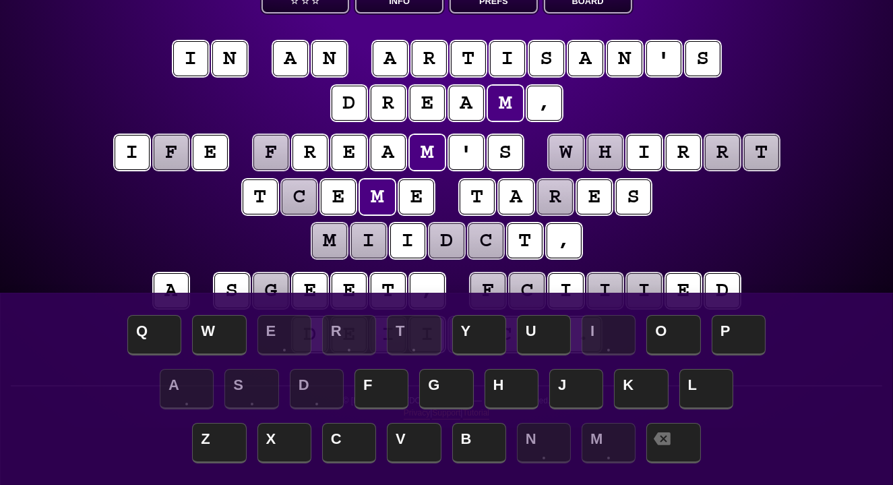 The width and height of the screenshot is (893, 485). I want to click on span: Q, so click(154, 335).